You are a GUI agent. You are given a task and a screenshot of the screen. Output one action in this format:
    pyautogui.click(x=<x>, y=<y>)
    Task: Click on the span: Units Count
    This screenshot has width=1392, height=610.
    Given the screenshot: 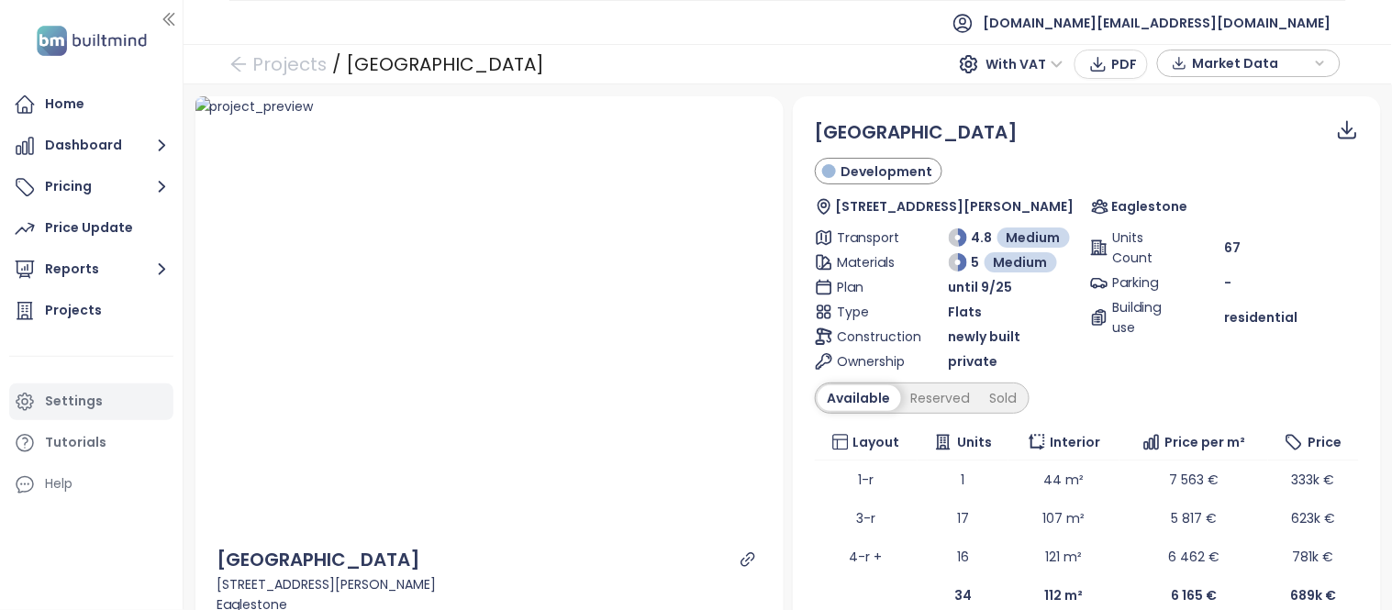 What is the action you would take?
    pyautogui.click(x=1146, y=248)
    